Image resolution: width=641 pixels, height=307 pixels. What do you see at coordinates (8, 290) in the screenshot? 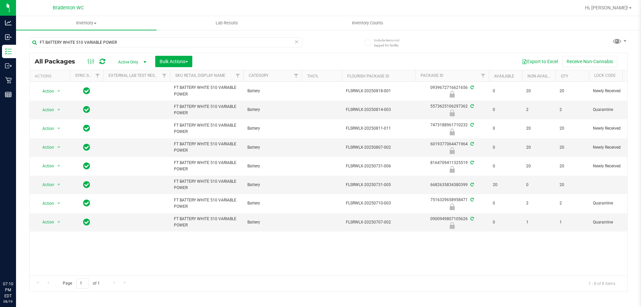
I see `p: 07:10 PM EDT` at bounding box center [8, 290].